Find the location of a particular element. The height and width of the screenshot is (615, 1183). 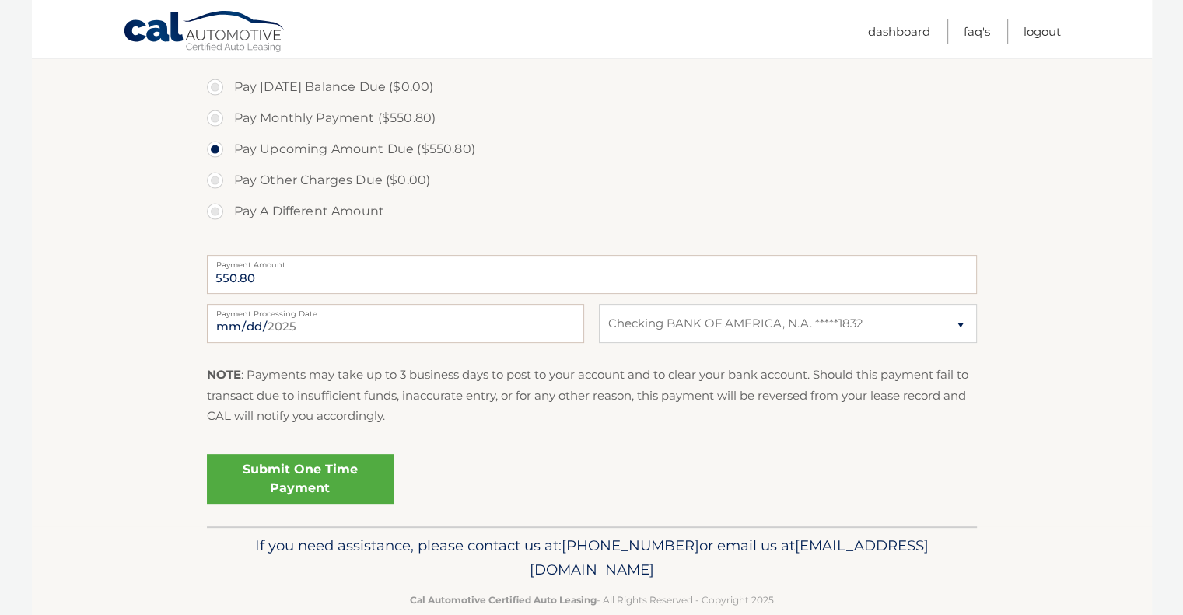

label: Pay A Different Amount is located at coordinates (592, 212).